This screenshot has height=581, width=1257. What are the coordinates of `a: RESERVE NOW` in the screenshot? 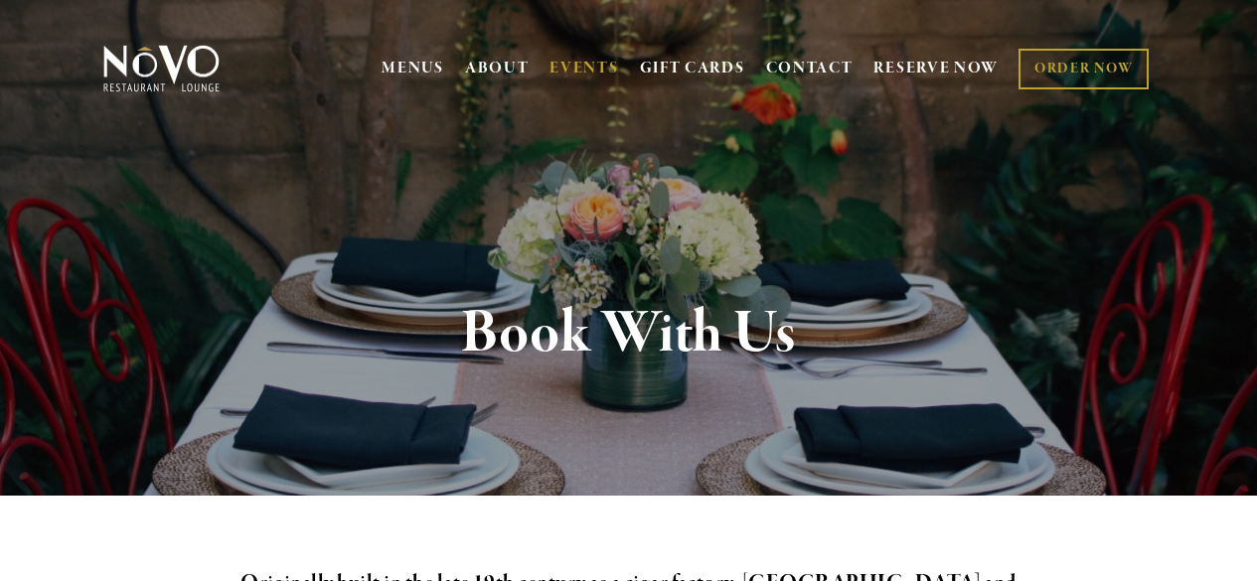 It's located at (936, 69).